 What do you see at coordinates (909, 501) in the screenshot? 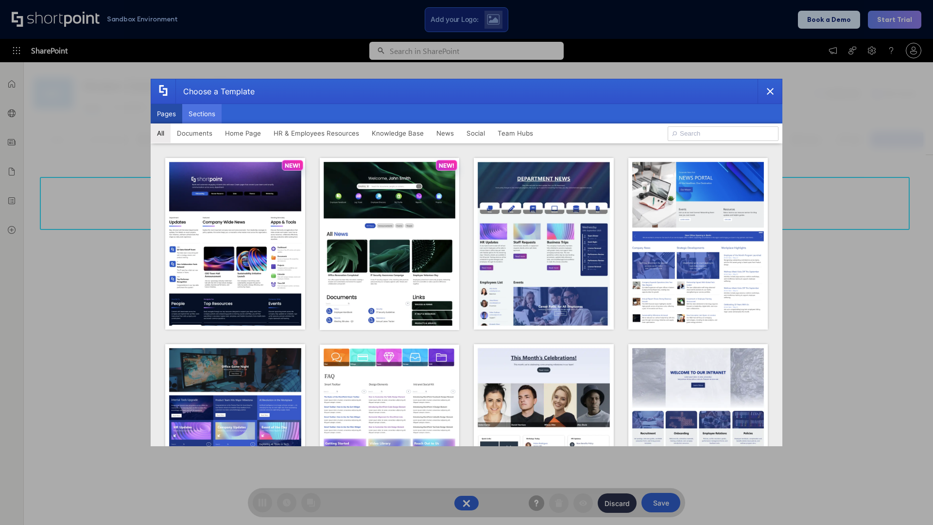
I see `div: Chat Widget` at bounding box center [909, 501].